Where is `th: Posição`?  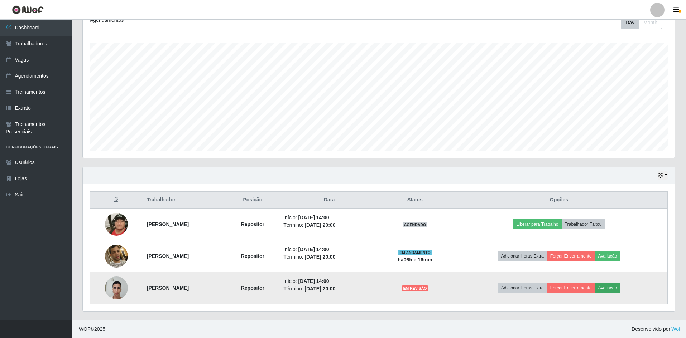
th: Posição is located at coordinates (253, 200).